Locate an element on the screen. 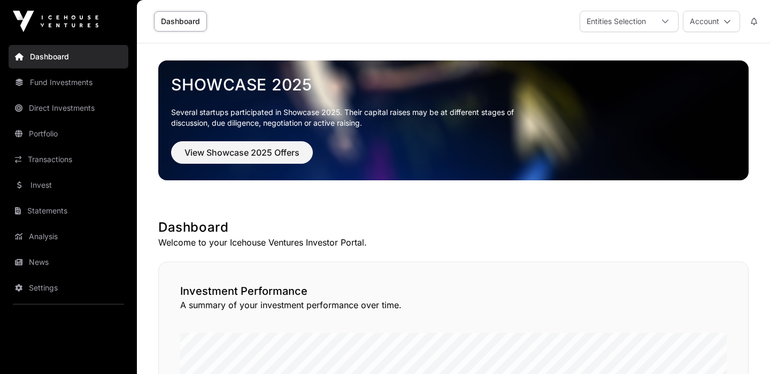 This screenshot has width=770, height=374. img: Showcase 2025 is located at coordinates (453, 120).